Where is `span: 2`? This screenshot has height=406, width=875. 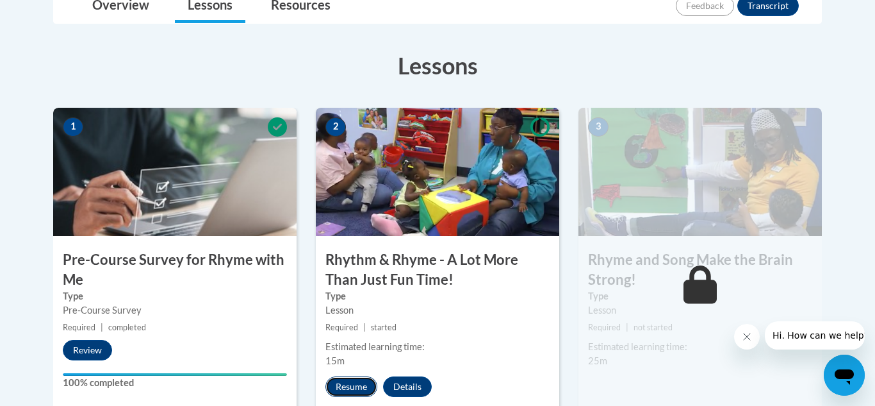 span: 2 is located at coordinates (336, 127).